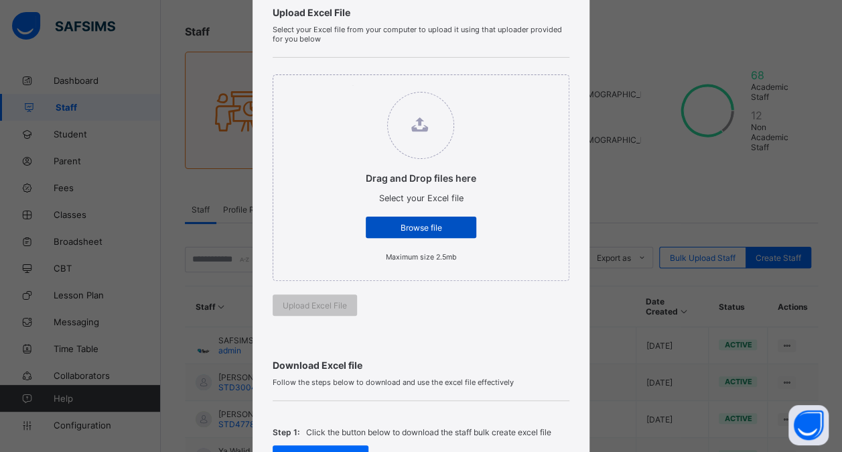 The image size is (842, 452). I want to click on small: Maximum size 2.5mb, so click(421, 257).